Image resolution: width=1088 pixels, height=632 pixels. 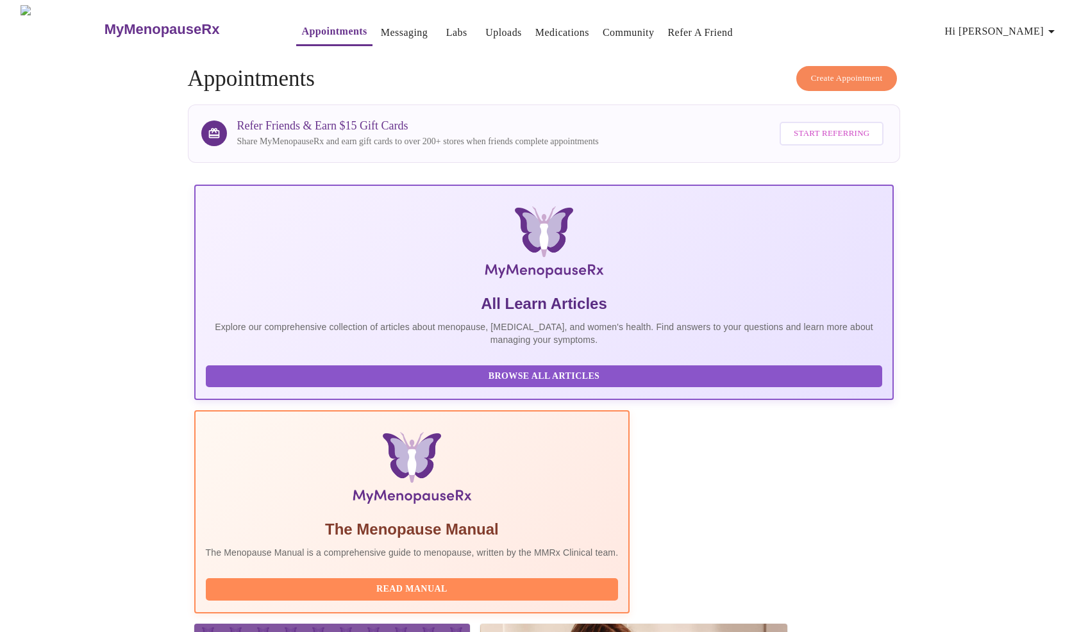 What do you see at coordinates (832, 133) in the screenshot?
I see `span: Start Referring` at bounding box center [832, 133].